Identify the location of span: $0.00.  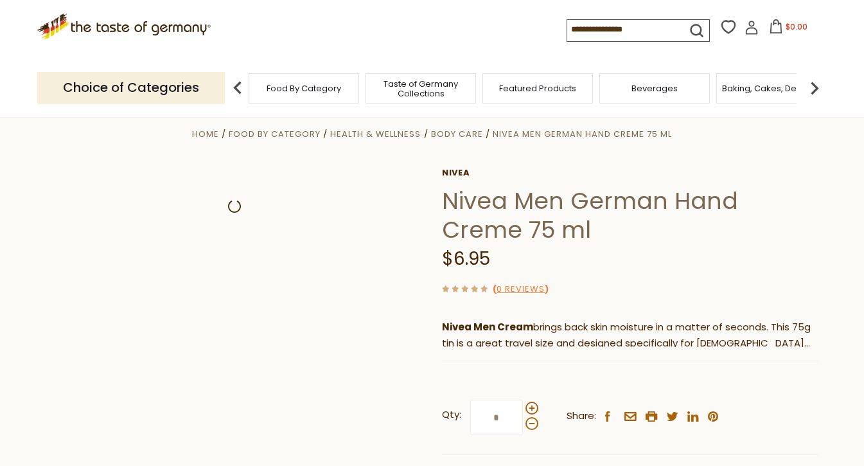
(796, 26).